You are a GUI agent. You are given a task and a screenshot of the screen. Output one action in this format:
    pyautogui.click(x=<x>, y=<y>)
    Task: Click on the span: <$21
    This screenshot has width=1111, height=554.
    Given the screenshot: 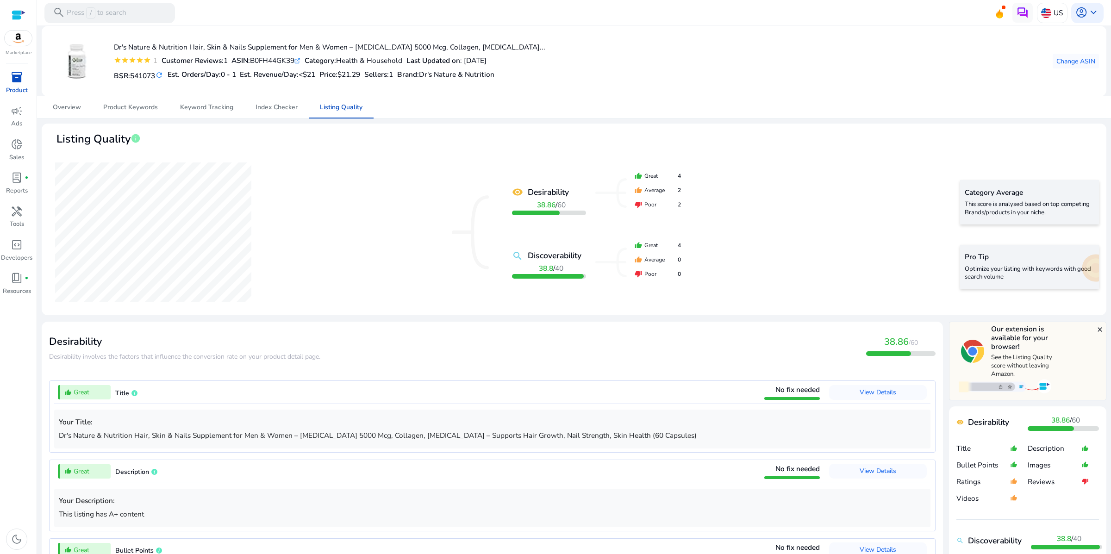 What is the action you would take?
    pyautogui.click(x=307, y=74)
    